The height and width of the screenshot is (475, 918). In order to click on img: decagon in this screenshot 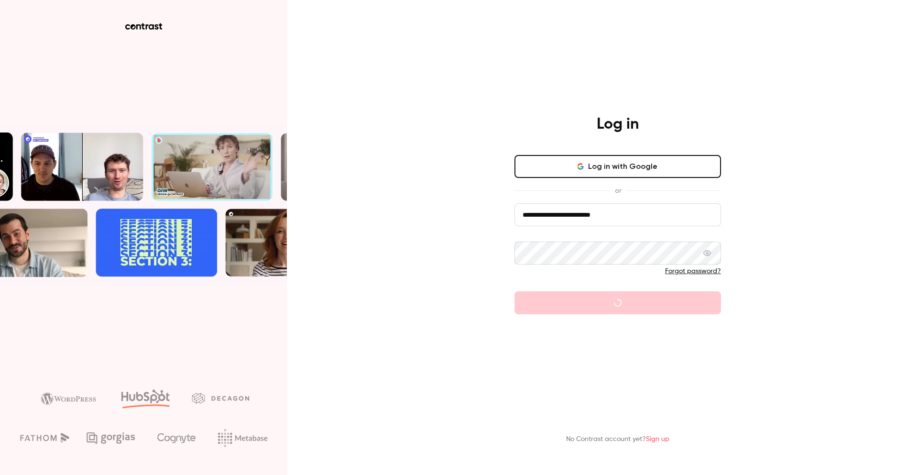, I will do `click(220, 398)`.